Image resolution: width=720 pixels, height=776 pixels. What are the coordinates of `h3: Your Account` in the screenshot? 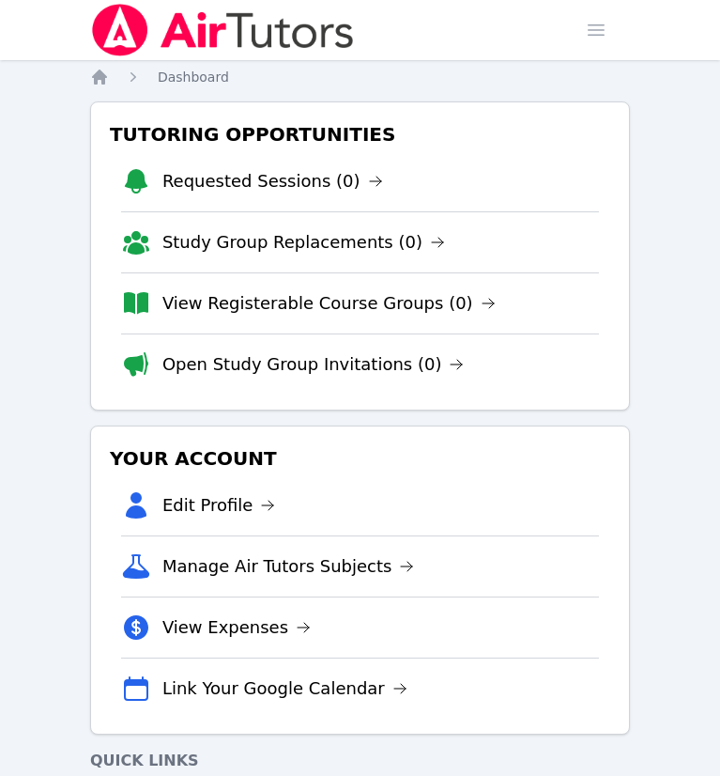 It's located at (360, 458).